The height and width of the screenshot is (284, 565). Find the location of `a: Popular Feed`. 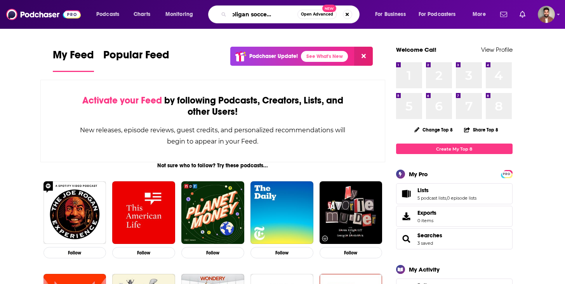

a: Popular Feed is located at coordinates (136, 60).